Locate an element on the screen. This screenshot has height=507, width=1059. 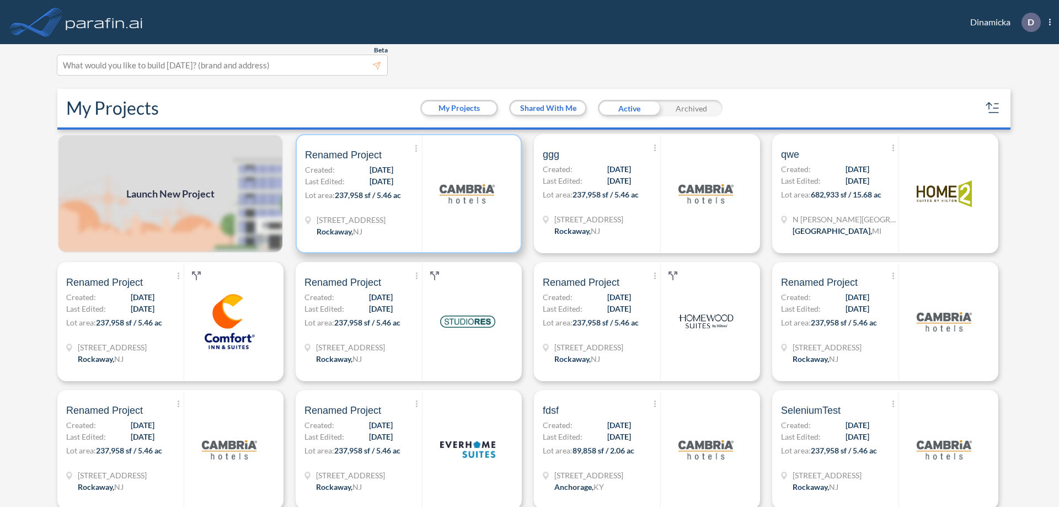
div: Active is located at coordinates (629, 108).